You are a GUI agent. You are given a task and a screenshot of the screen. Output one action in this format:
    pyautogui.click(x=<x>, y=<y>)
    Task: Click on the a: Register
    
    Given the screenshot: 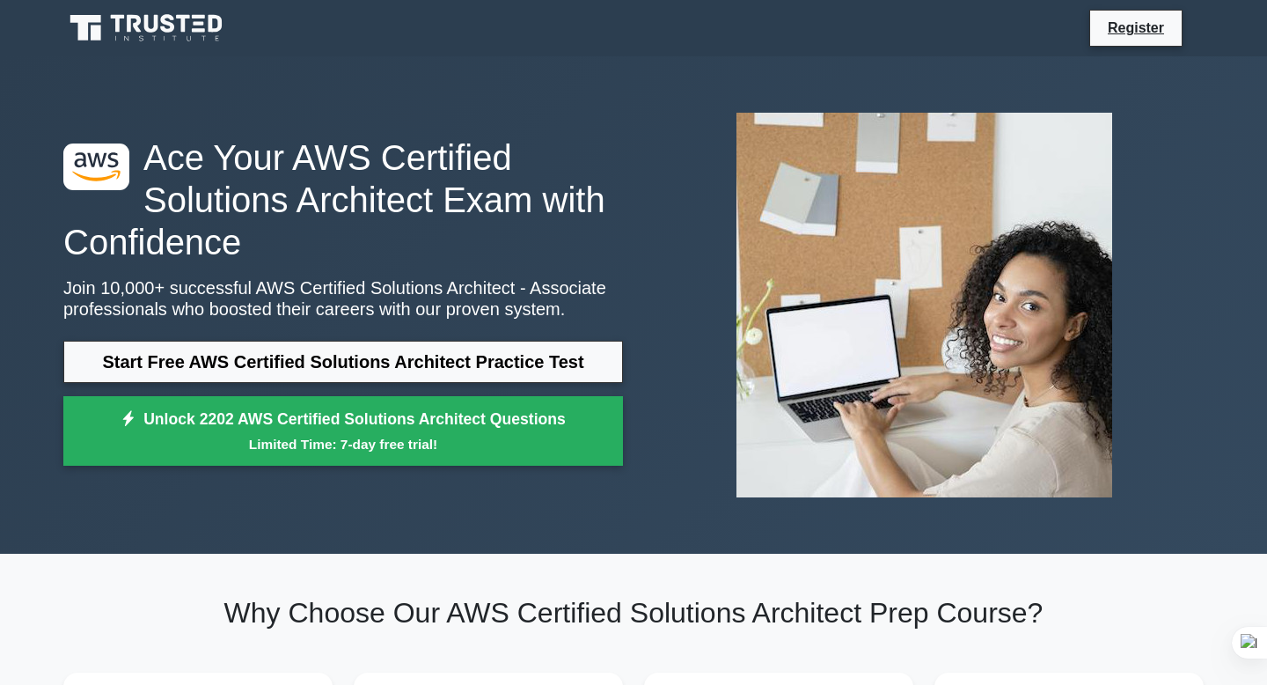 What is the action you would take?
    pyautogui.click(x=1136, y=27)
    